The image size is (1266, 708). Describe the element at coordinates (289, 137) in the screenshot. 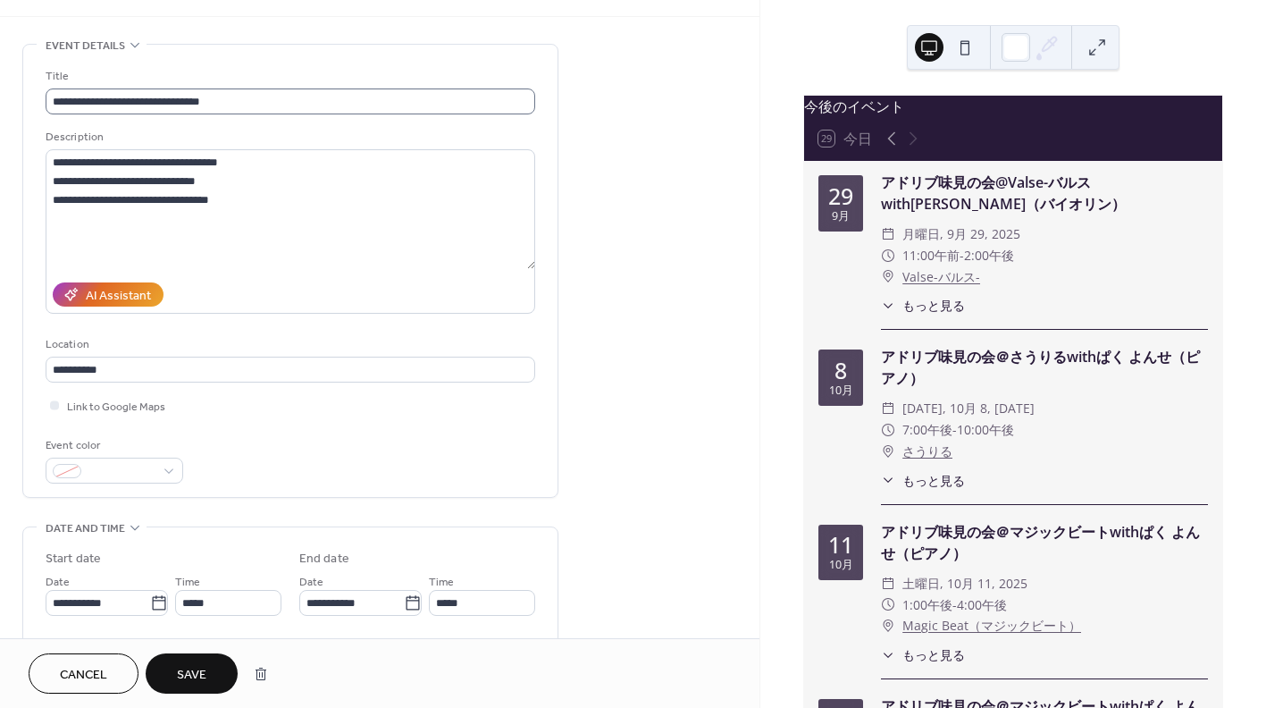

I see `div: Description` at that location.